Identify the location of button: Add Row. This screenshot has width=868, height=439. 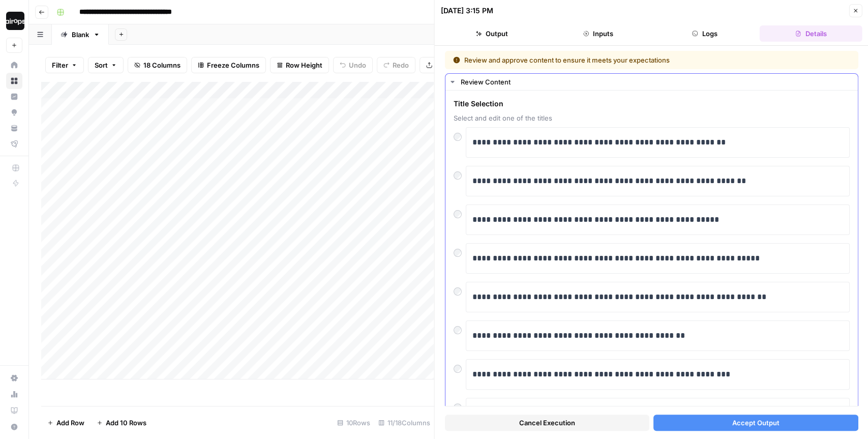
(66, 423).